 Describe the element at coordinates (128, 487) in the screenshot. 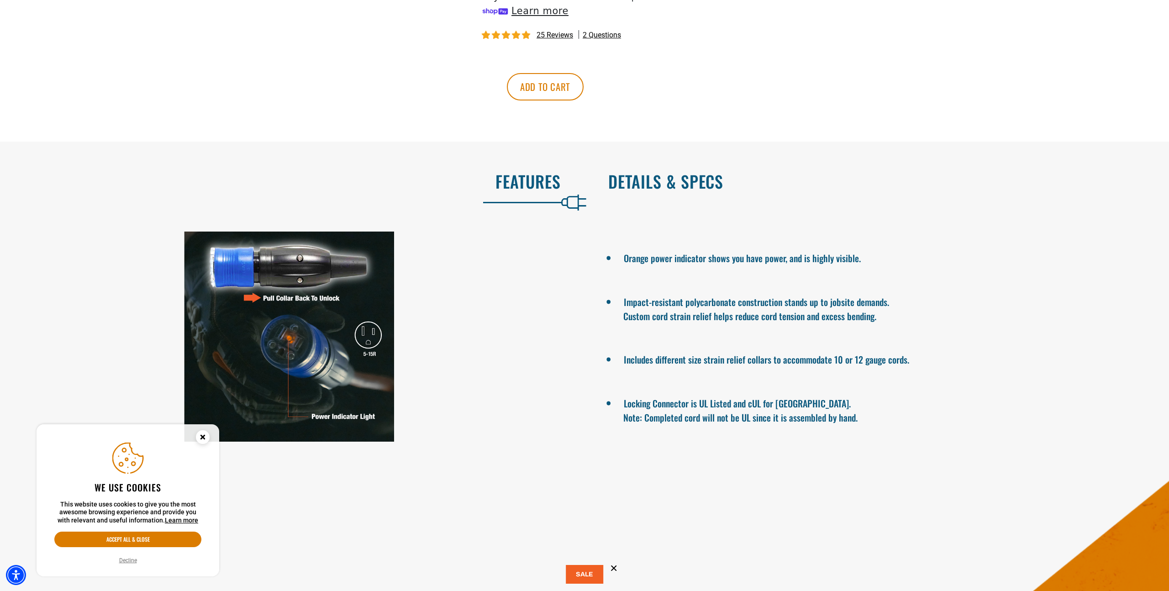

I see `h2: We use cookies` at that location.